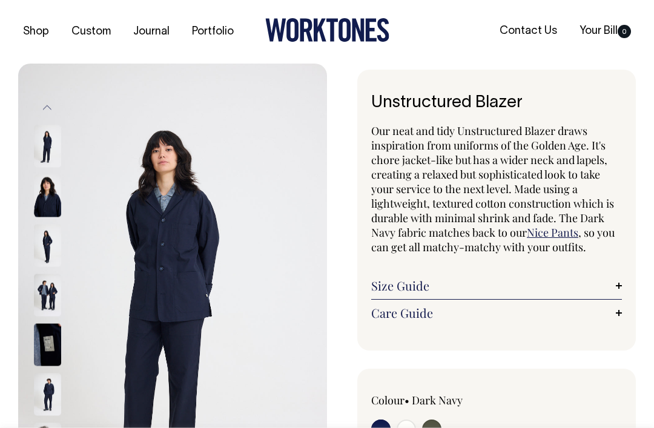  What do you see at coordinates (47, 108) in the screenshot?
I see `button: Previous` at bounding box center [47, 108].